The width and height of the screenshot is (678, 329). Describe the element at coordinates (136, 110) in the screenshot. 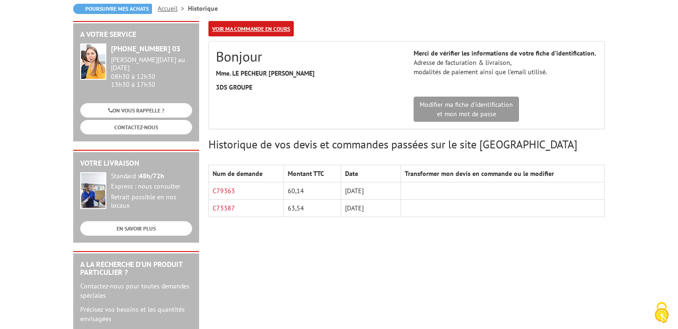

I see `a: ON VOUS RAPPELLE ?` at that location.